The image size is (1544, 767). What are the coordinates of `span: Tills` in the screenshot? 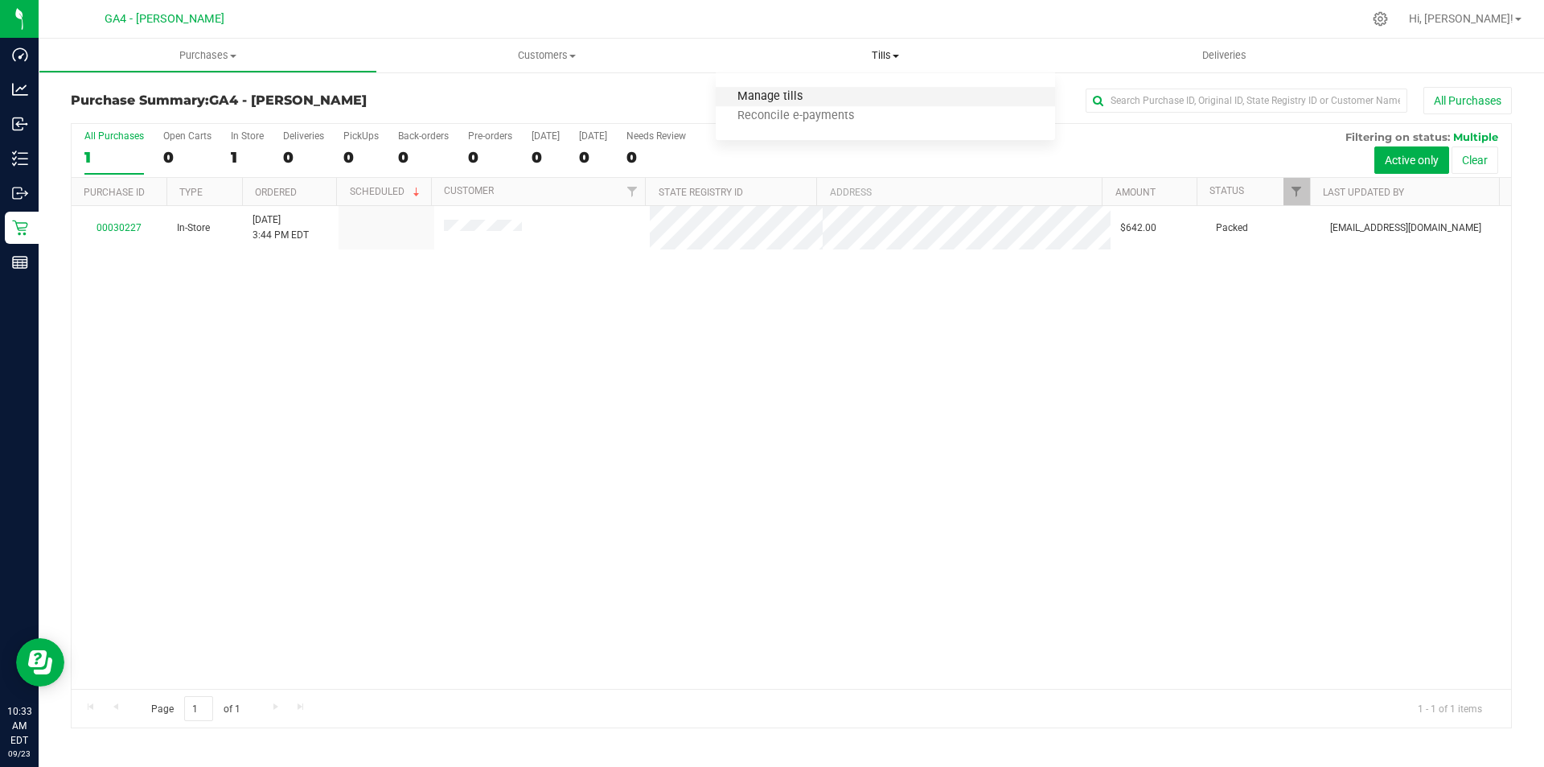 It's located at (885, 56).